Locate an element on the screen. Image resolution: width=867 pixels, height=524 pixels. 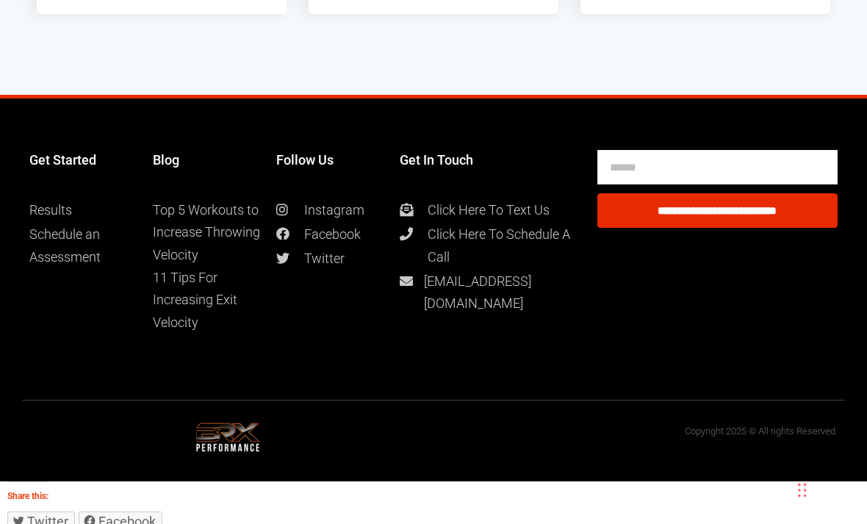
a: Get Started is located at coordinates (84, 159).